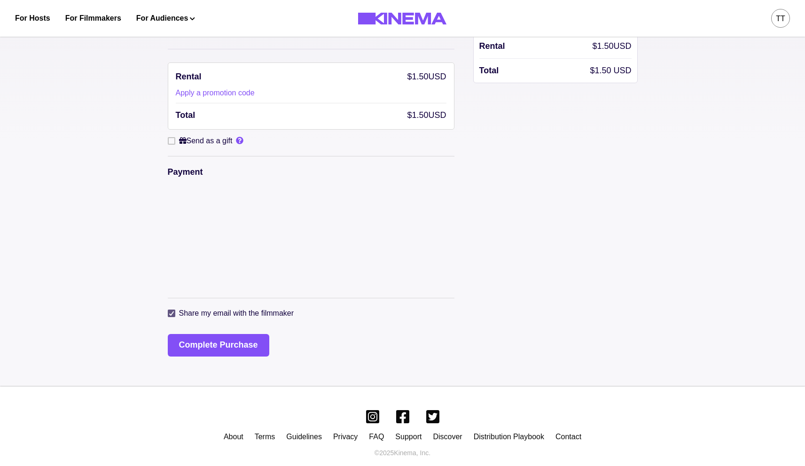 The width and height of the screenshot is (805, 466). Describe the element at coordinates (509, 437) in the screenshot. I see `a: Distribution Playbook` at that location.